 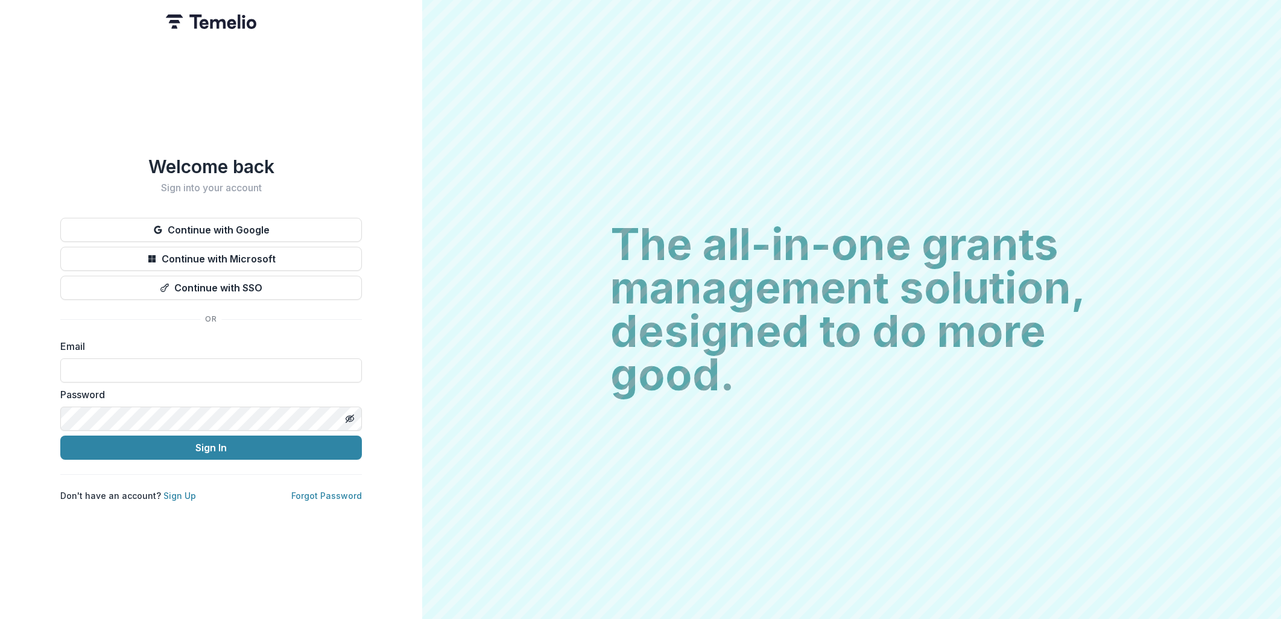 What do you see at coordinates (211, 259) in the screenshot?
I see `button: Continue with Microsoft` at bounding box center [211, 259].